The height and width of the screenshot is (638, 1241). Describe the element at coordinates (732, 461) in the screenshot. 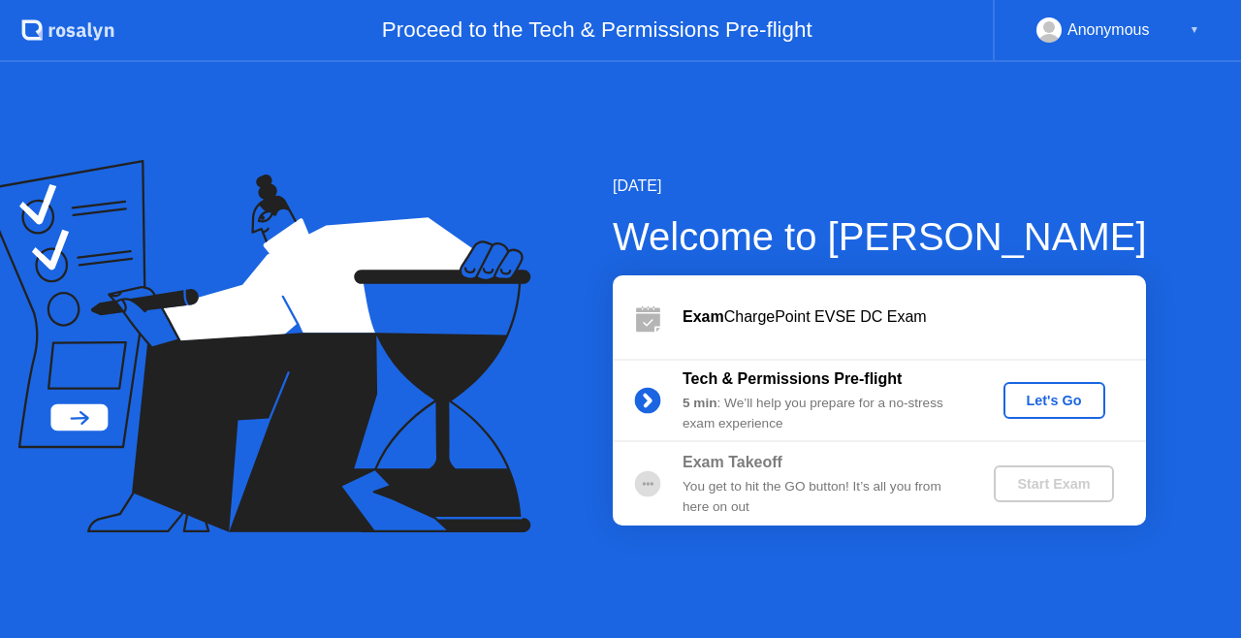

I see `b: Exam Takeoff` at that location.